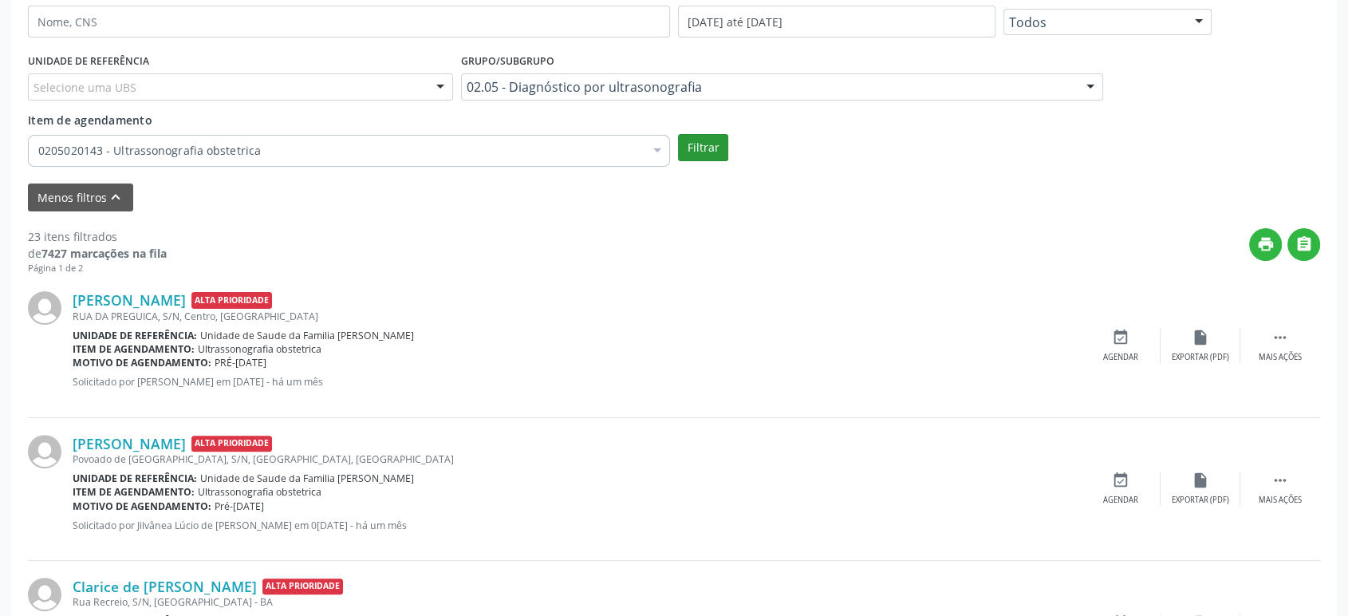 The image size is (1348, 616). What do you see at coordinates (349, 22) in the screenshot?
I see `input: Nome, CNS` at bounding box center [349, 22].